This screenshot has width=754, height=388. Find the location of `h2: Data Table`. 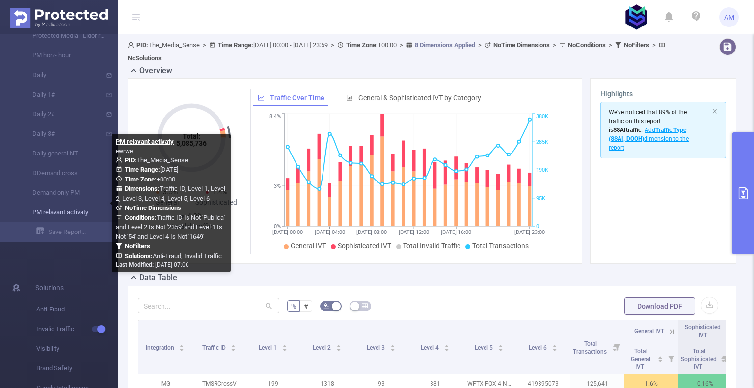

h2: Data Table is located at coordinates (158, 278).